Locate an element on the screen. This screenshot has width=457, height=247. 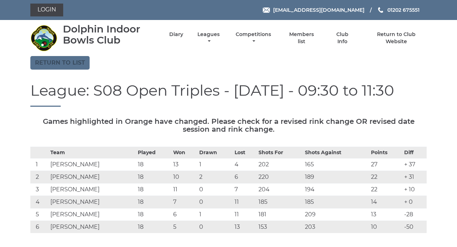
th: Points is located at coordinates (386, 153).